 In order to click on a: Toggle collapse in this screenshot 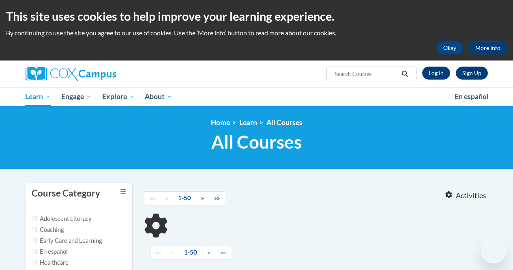, I will do `click(123, 191)`.